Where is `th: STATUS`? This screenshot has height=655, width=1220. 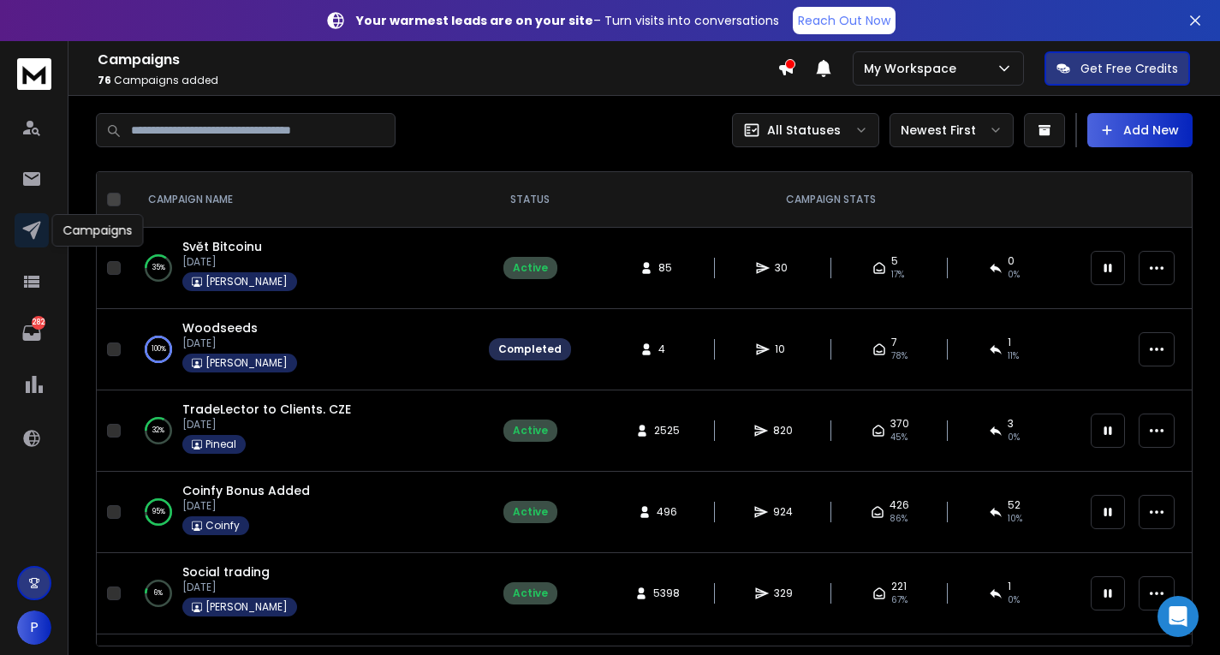 th: STATUS is located at coordinates (530, 200).